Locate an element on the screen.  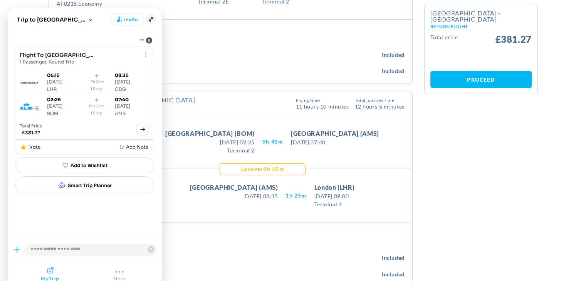
span: Terminal 4 is located at coordinates (334, 204).